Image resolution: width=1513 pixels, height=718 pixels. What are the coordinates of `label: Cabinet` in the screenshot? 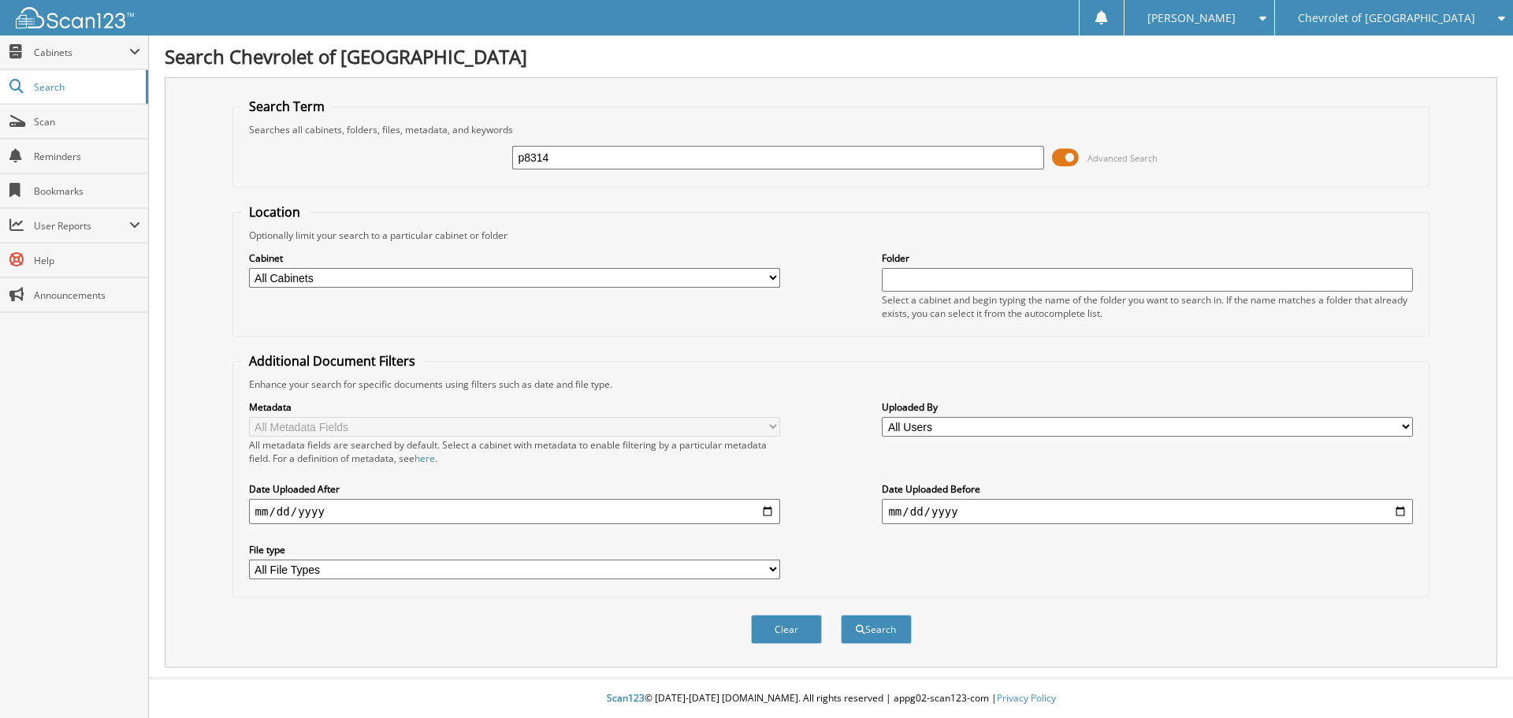 It's located at (515, 258).